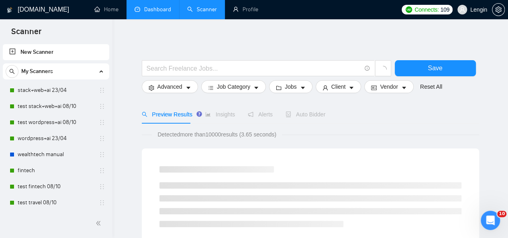 The height and width of the screenshot is (238, 508). What do you see at coordinates (233, 87) in the screenshot?
I see `button: barsJob Categorycaret-down` at bounding box center [233, 87].